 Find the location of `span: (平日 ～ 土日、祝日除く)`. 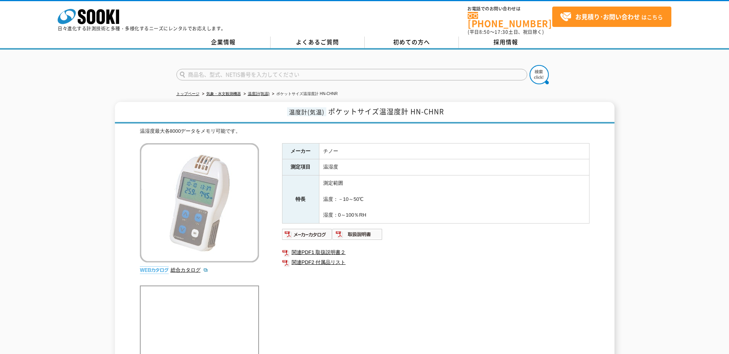

span: (平日 ～ 土日、祝日除く) is located at coordinates (506, 32).